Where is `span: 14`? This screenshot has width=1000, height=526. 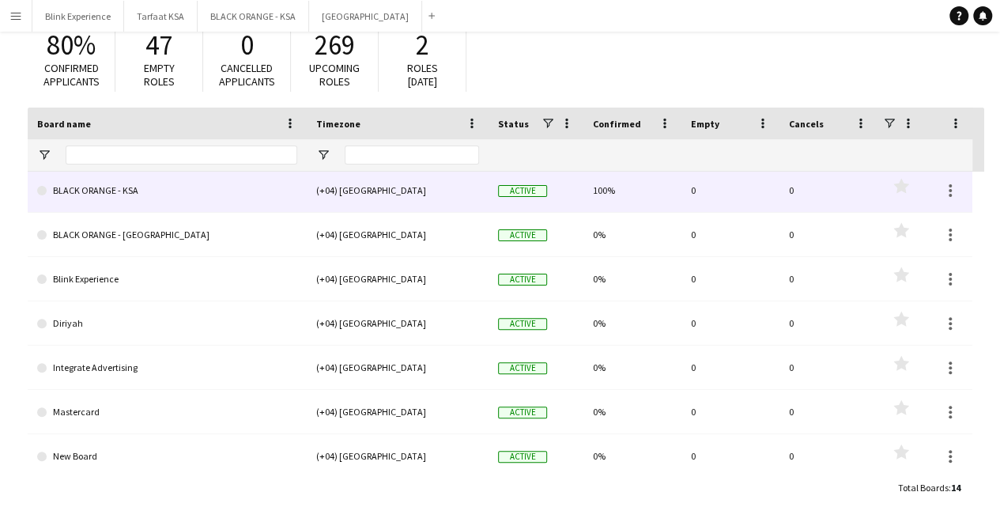
span: 14 is located at coordinates (956, 487).